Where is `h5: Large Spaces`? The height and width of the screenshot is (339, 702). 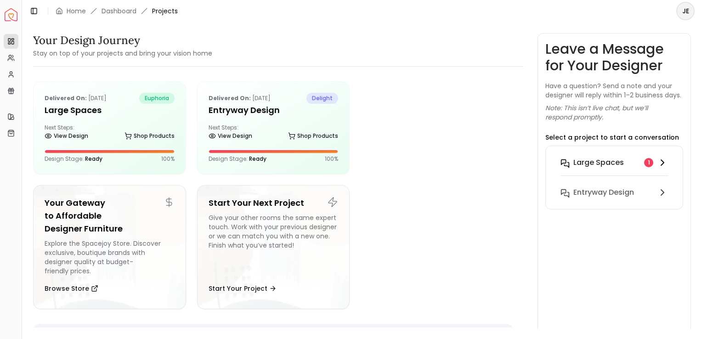 h5: Large Spaces is located at coordinates (109, 110).